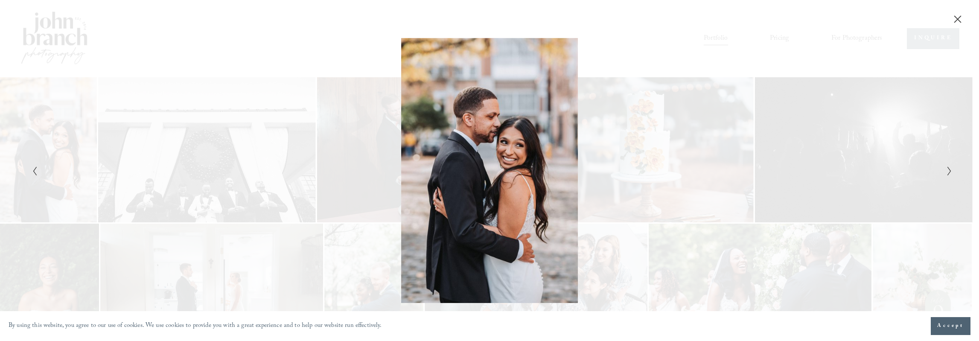 The width and height of the screenshot is (979, 341). I want to click on span: Accept, so click(951, 326).